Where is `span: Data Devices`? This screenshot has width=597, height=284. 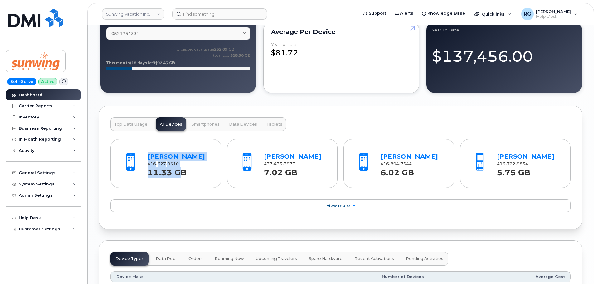
span: Data Devices is located at coordinates (243, 124).